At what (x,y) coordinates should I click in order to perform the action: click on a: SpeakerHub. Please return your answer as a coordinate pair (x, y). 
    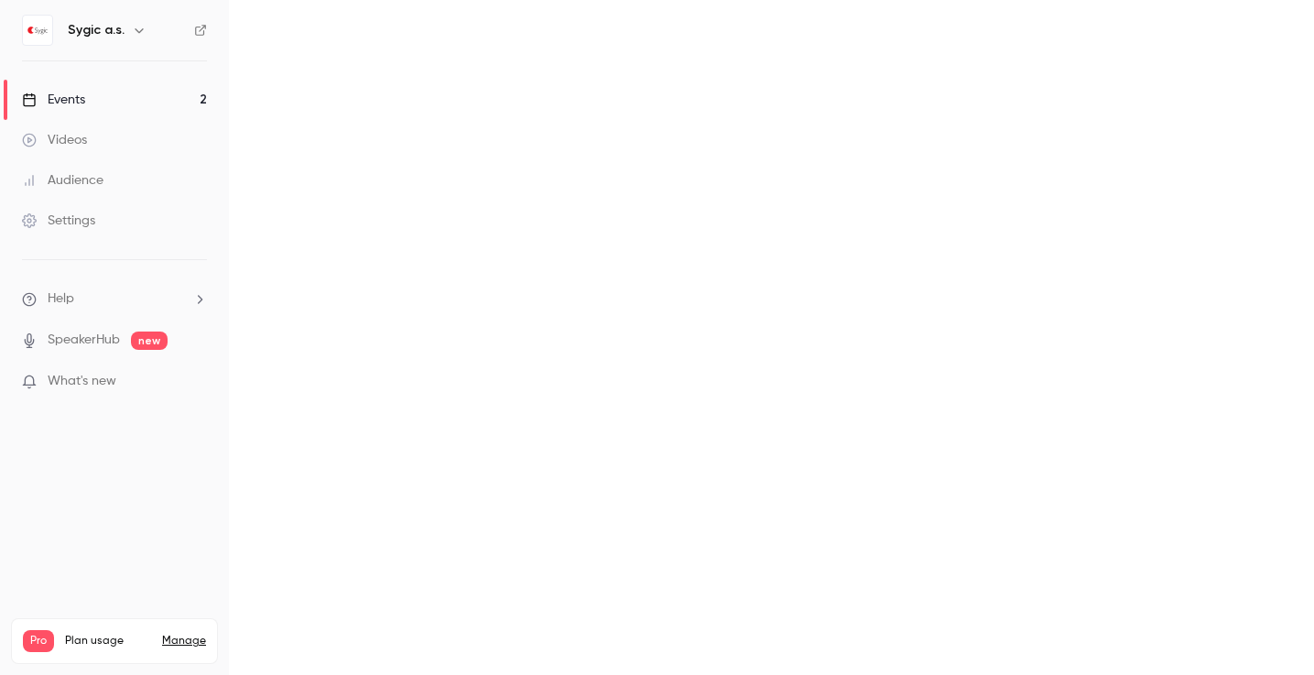
    Looking at the image, I should click on (83, 340).